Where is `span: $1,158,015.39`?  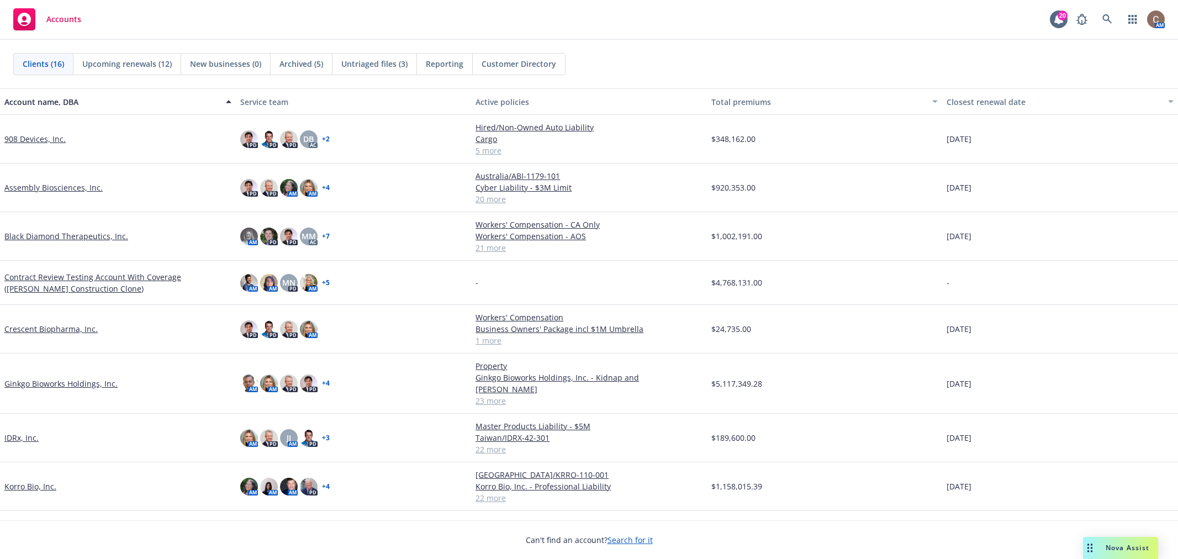
span: $1,158,015.39 is located at coordinates (737, 486).